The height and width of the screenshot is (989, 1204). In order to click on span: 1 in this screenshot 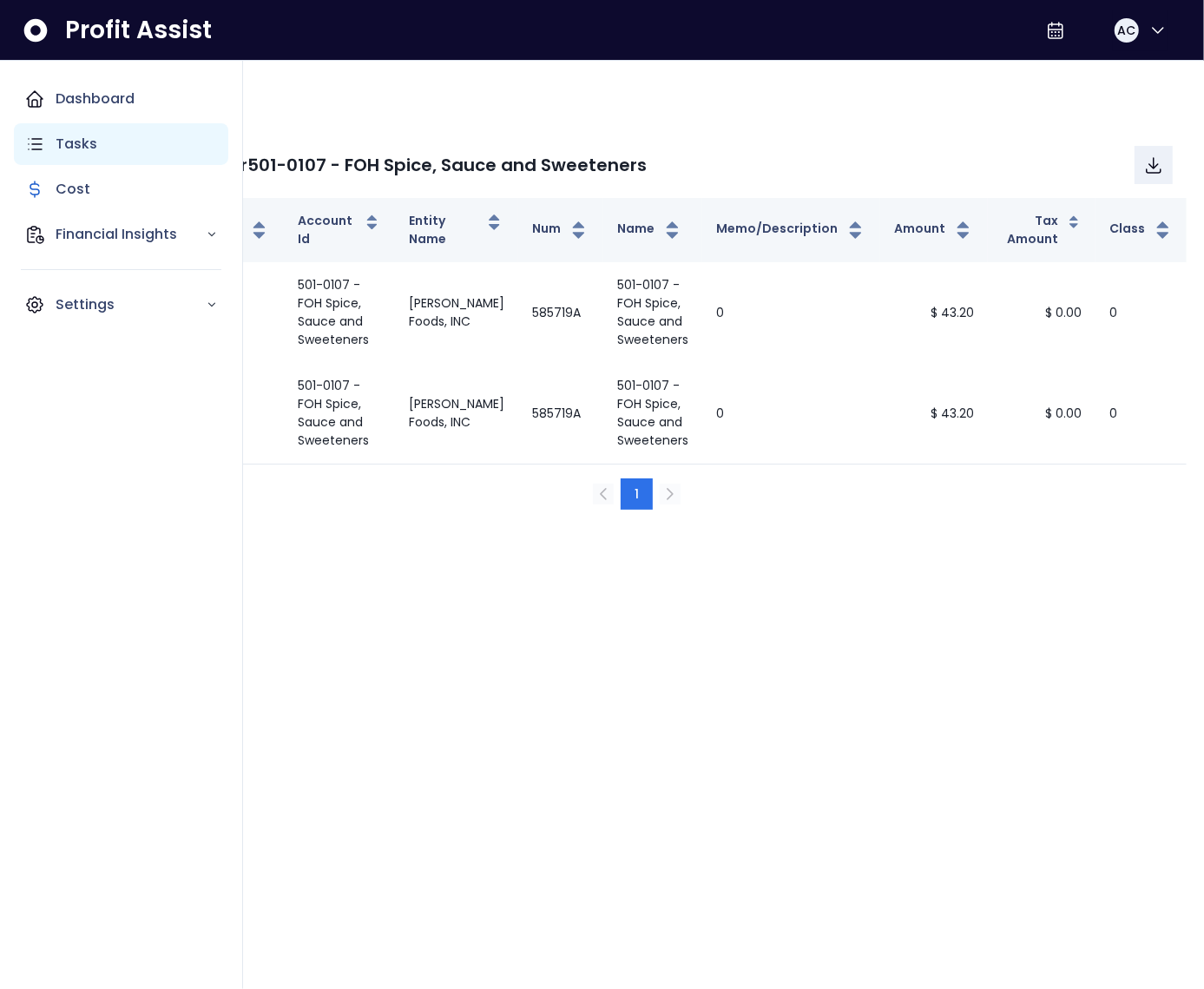, I will do `click(637, 494)`.